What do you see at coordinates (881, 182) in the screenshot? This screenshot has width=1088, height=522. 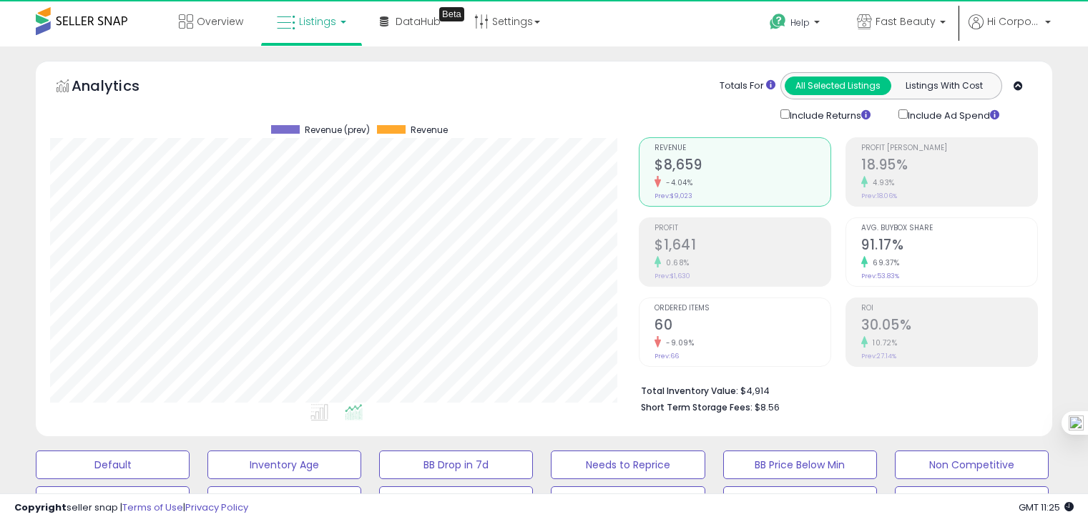 I see `small: 4.93%` at bounding box center [881, 182].